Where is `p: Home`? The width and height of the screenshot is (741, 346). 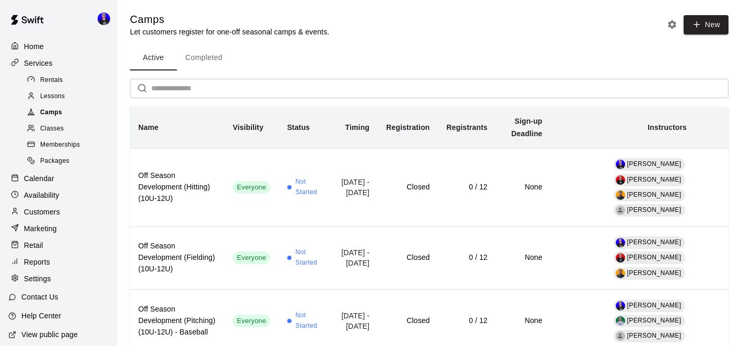
p: Home is located at coordinates (34, 46).